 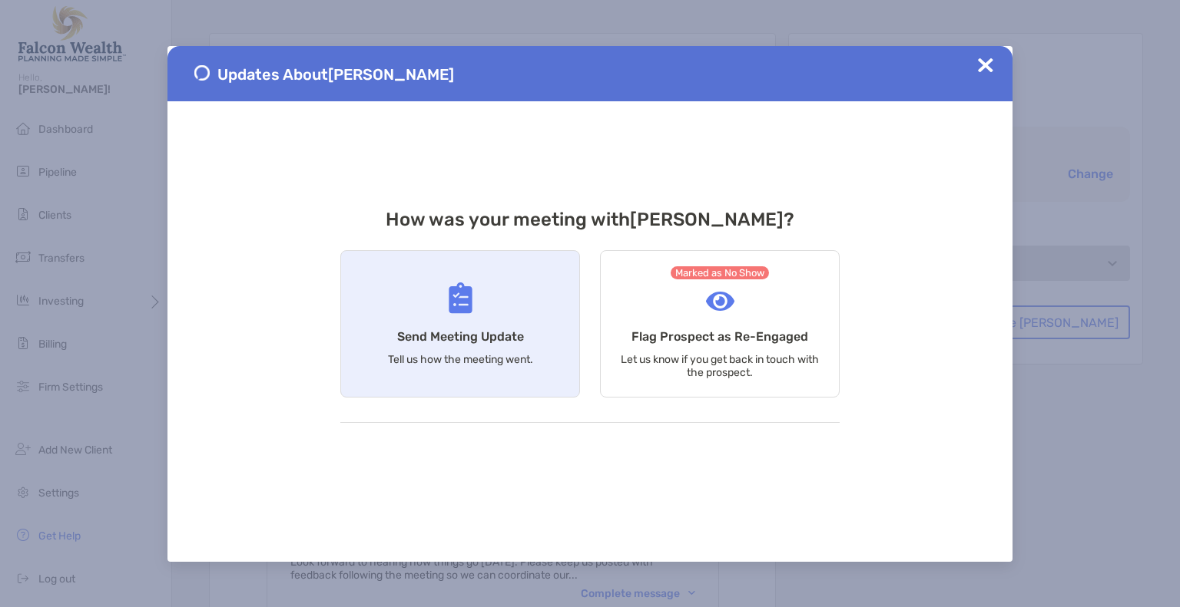 I want to click on p: Tell us how the meeting went., so click(x=460, y=359).